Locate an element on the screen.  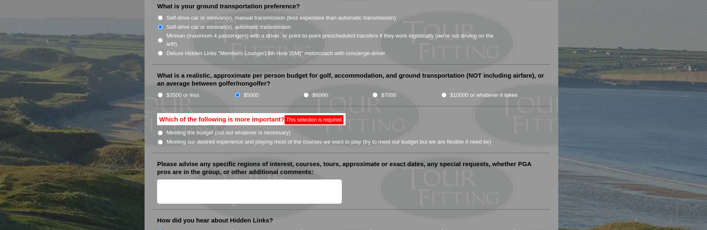
label: $6000 is located at coordinates (320, 95).